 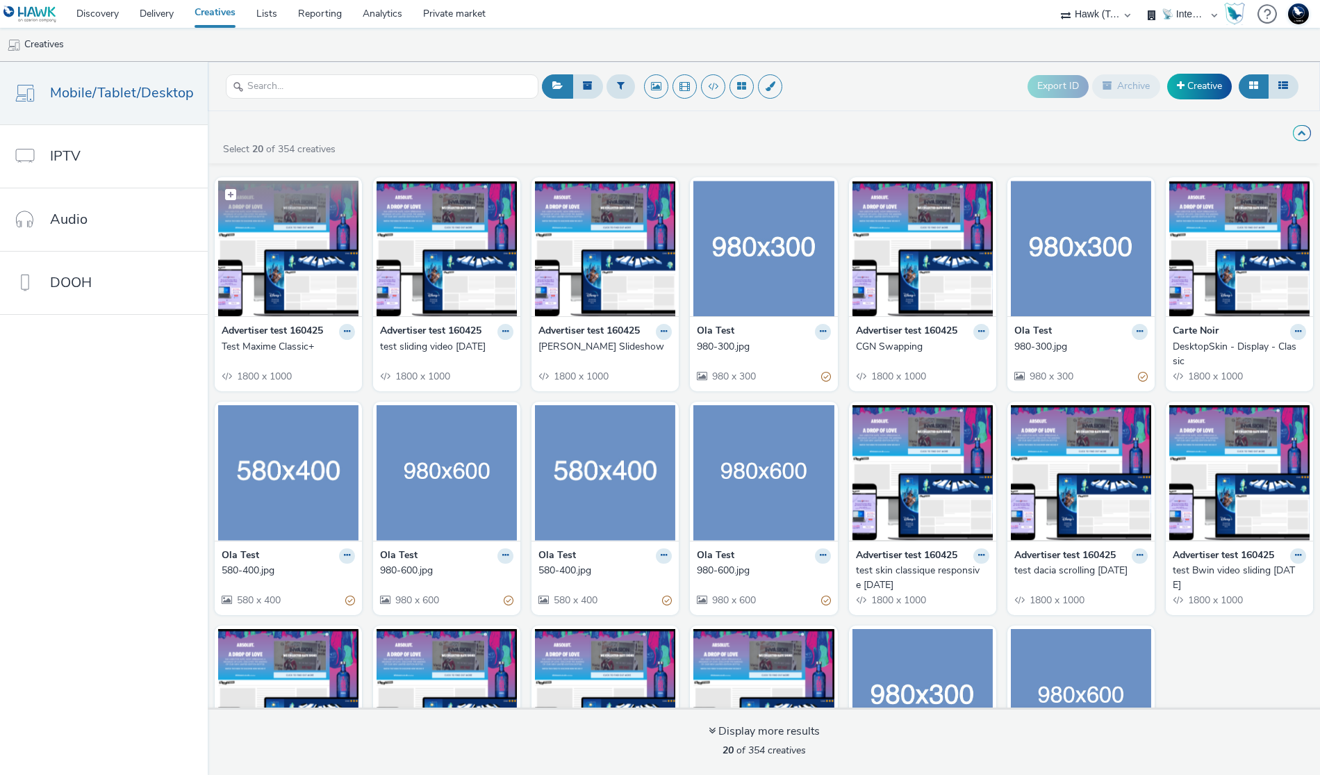 I want to click on div: 980-300.jpg, so click(x=1078, y=347).